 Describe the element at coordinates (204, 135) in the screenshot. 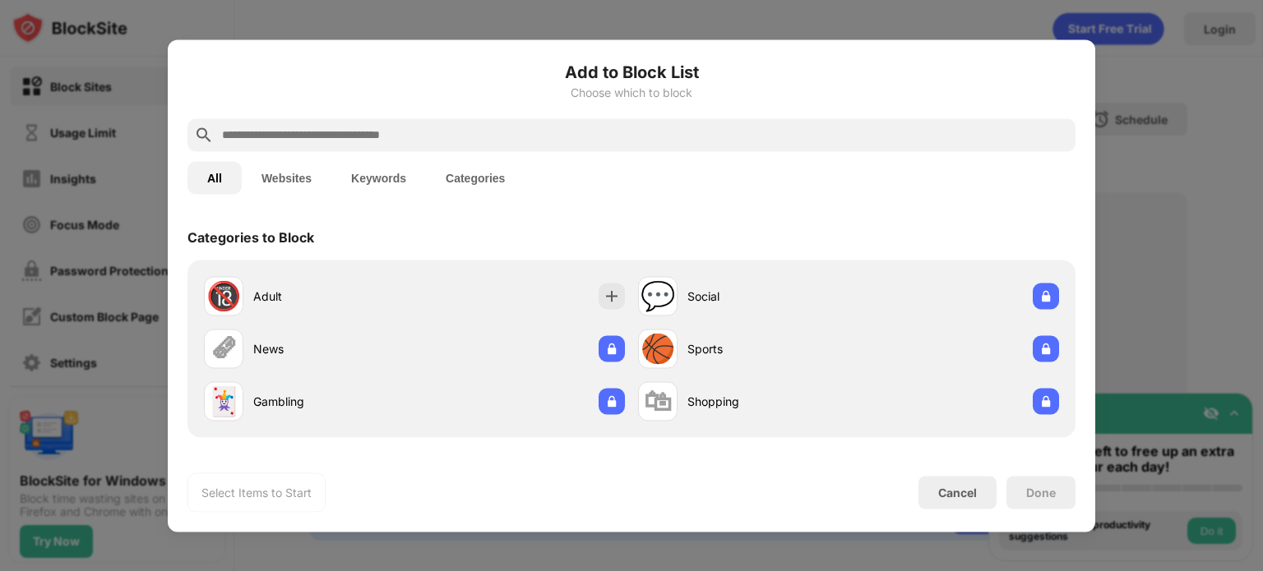

I see `img: search.svg` at that location.